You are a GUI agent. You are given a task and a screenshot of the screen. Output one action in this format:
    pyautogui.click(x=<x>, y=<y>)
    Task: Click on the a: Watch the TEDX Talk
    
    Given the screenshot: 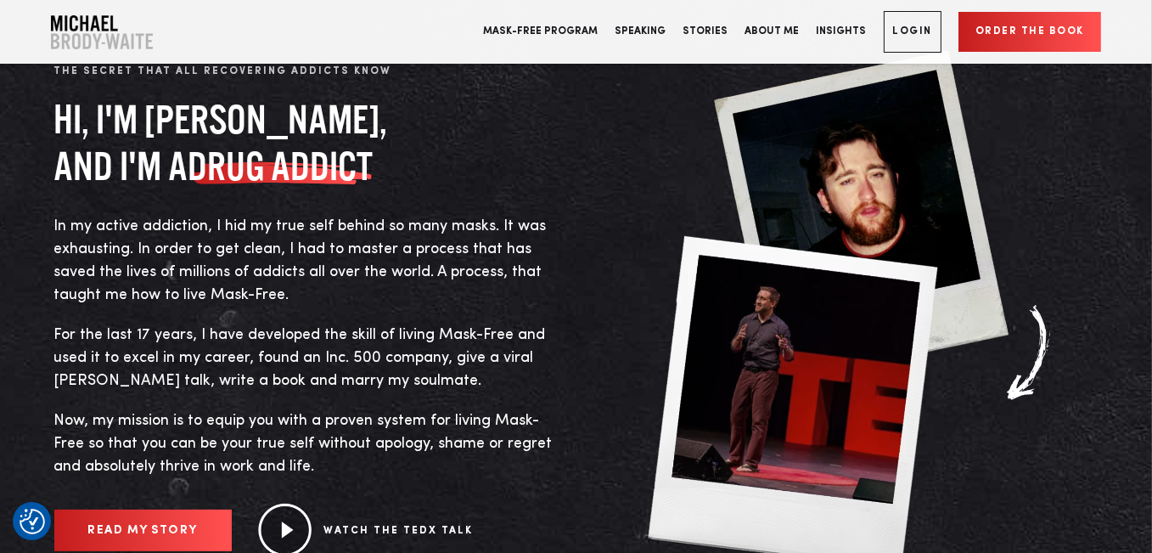 What is the action you would take?
    pyautogui.click(x=399, y=531)
    